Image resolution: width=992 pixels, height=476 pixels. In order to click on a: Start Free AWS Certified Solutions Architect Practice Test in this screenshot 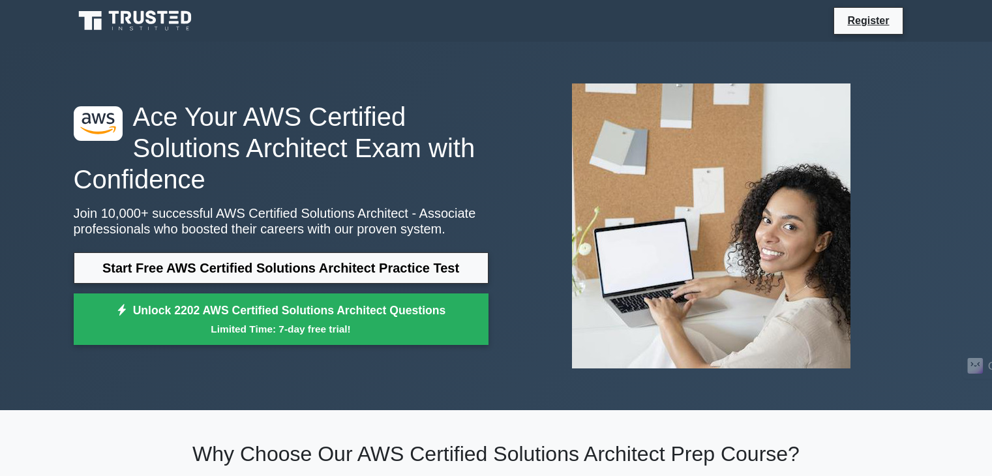, I will do `click(281, 268)`.